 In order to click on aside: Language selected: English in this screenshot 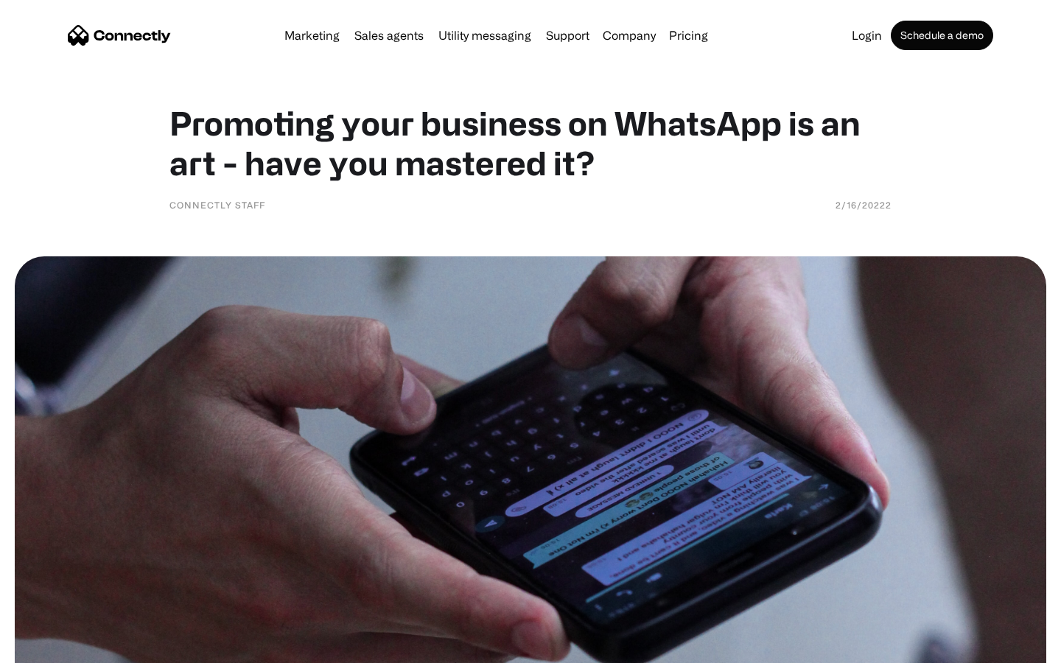, I will do `click(52, 647)`.